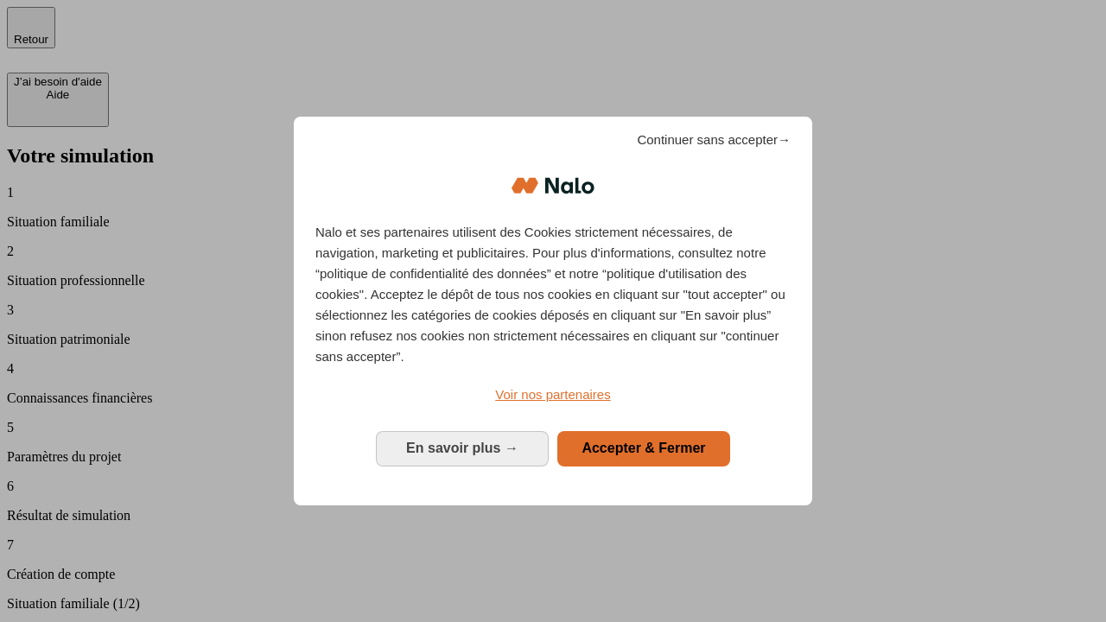  Describe the element at coordinates (643, 448) in the screenshot. I see `span: Accepter & Fermer` at that location.